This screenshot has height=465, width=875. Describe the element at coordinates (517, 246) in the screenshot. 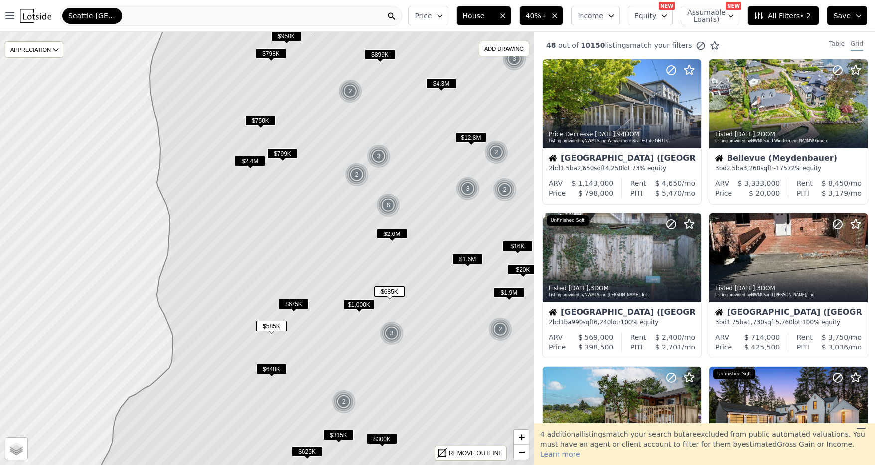

I see `span: $16K` at that location.